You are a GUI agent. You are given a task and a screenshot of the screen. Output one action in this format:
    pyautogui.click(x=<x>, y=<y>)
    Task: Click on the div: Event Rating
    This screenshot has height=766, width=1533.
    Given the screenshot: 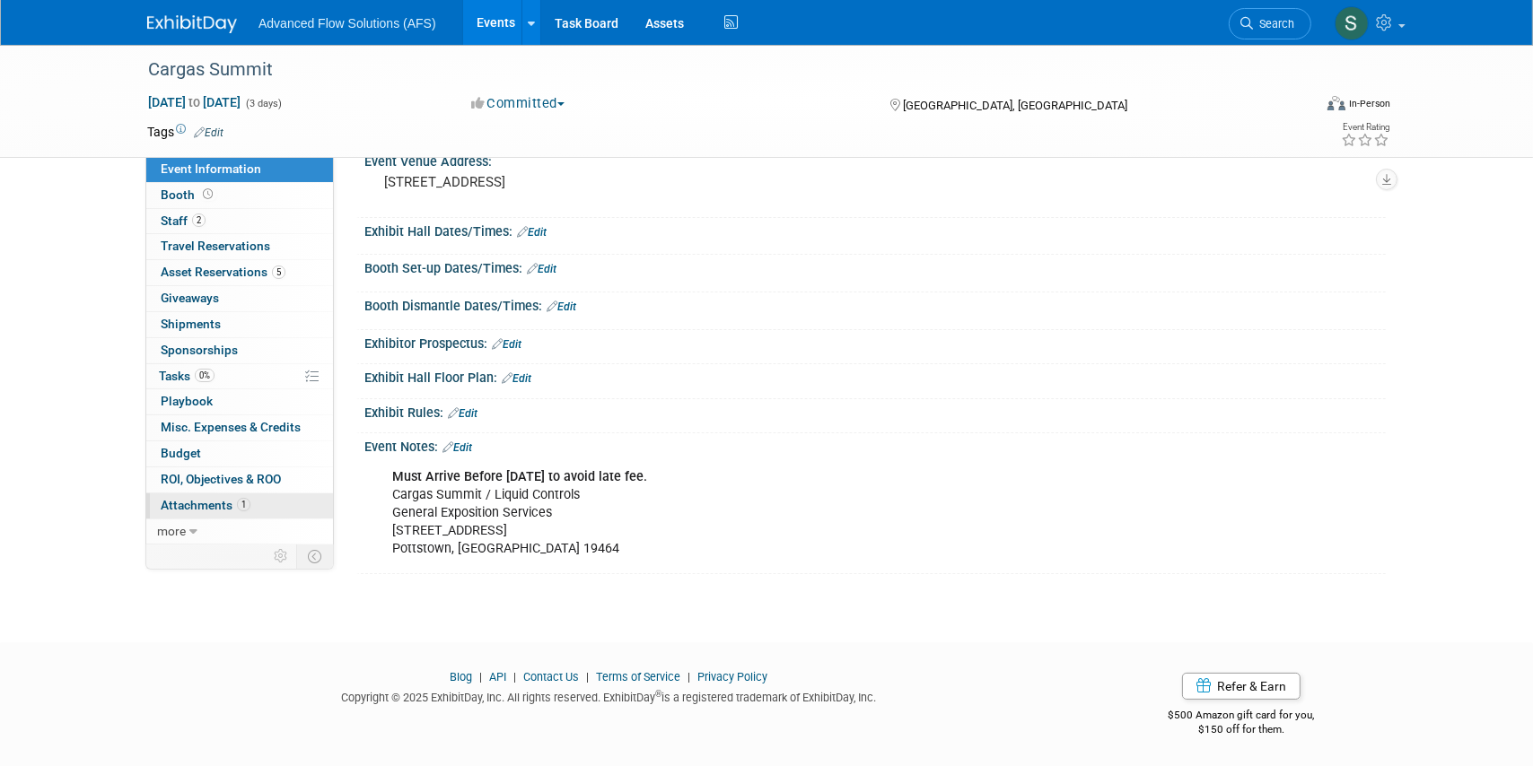 What is the action you would take?
    pyautogui.click(x=1365, y=127)
    